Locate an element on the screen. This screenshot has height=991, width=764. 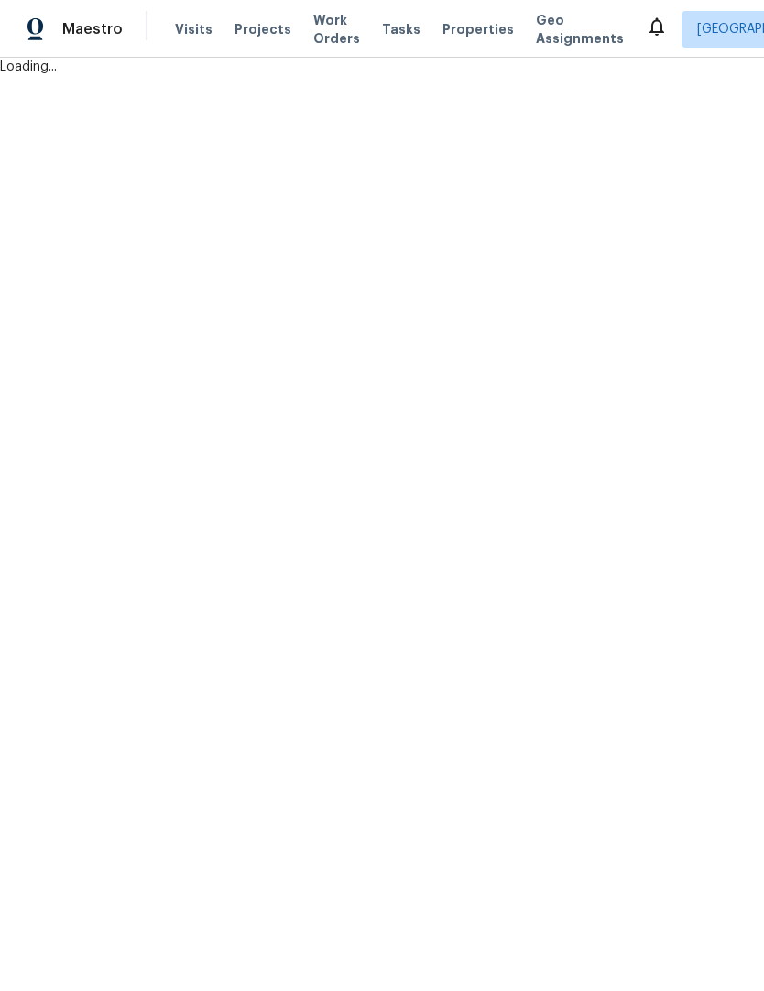
span: Tasks is located at coordinates (401, 29).